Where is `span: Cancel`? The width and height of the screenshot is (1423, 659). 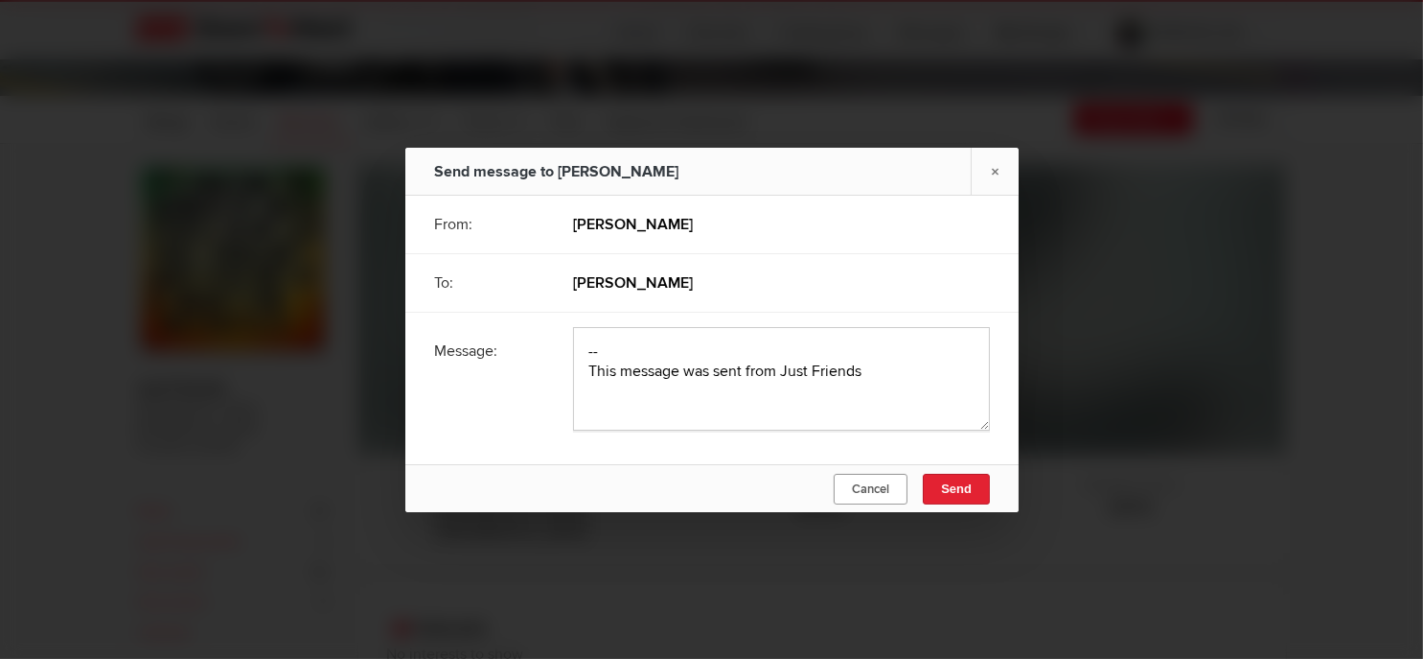 span: Cancel is located at coordinates (870, 489).